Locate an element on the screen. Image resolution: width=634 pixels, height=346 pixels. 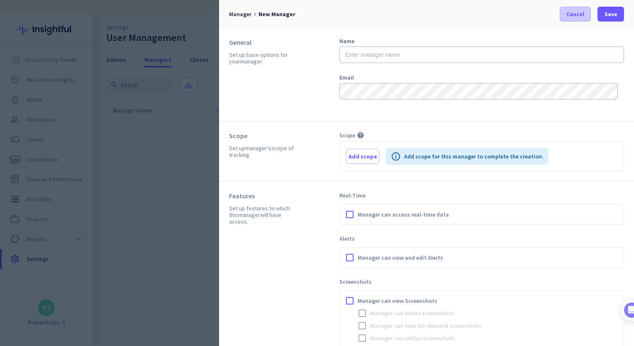
i: info is located at coordinates (396, 156).